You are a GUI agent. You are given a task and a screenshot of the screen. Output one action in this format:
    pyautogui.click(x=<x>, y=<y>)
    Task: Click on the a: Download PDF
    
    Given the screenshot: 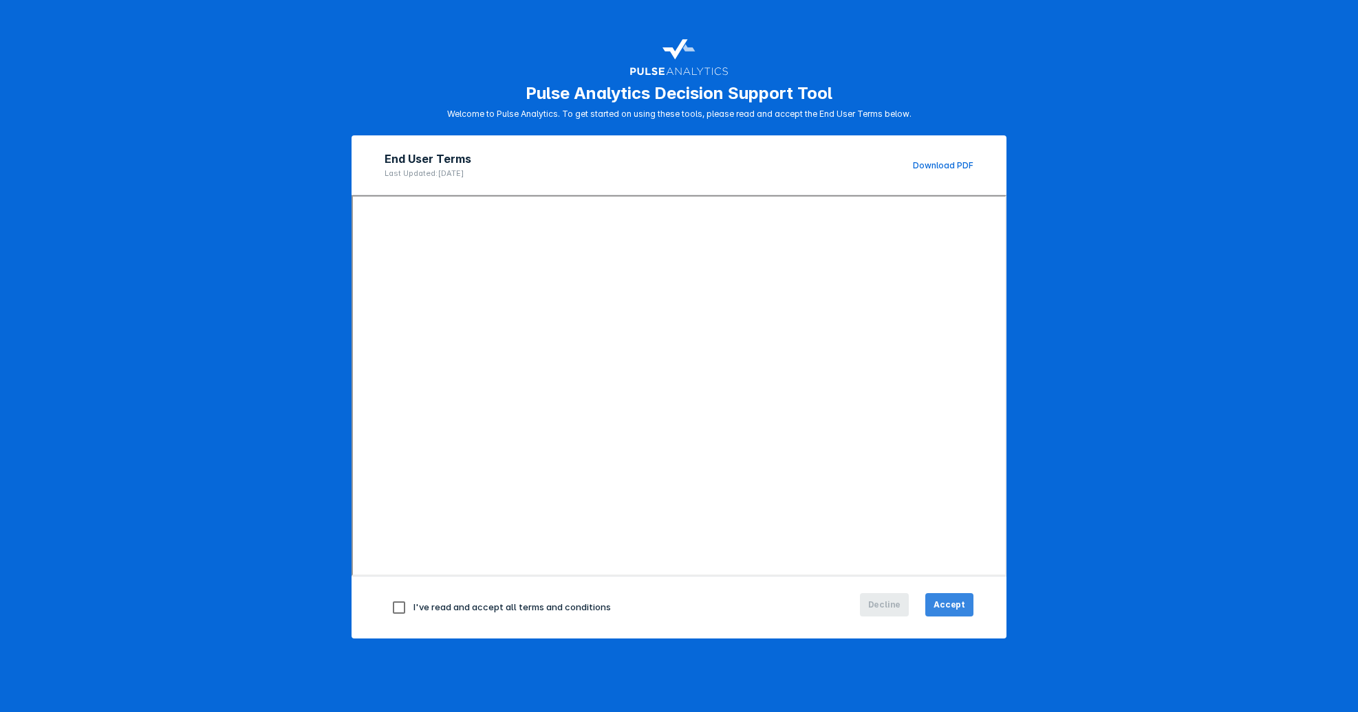 What is the action you would take?
    pyautogui.click(x=943, y=165)
    